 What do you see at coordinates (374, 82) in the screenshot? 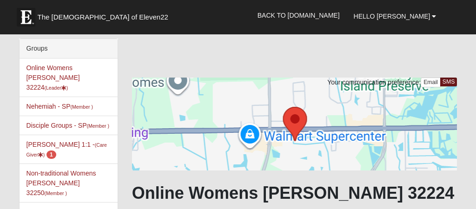
I see `span: Your communication preference:` at bounding box center [374, 82].